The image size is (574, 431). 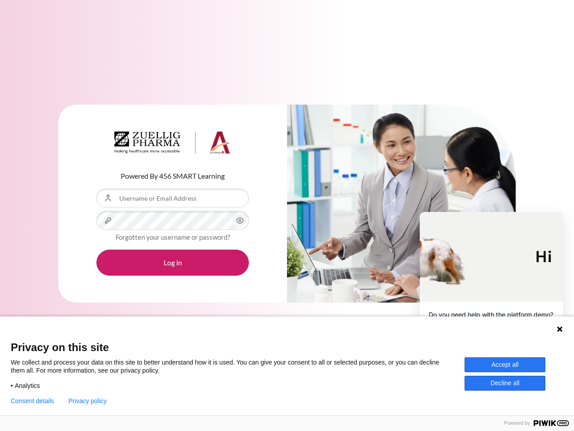 I want to click on button: Decline all, so click(x=505, y=383).